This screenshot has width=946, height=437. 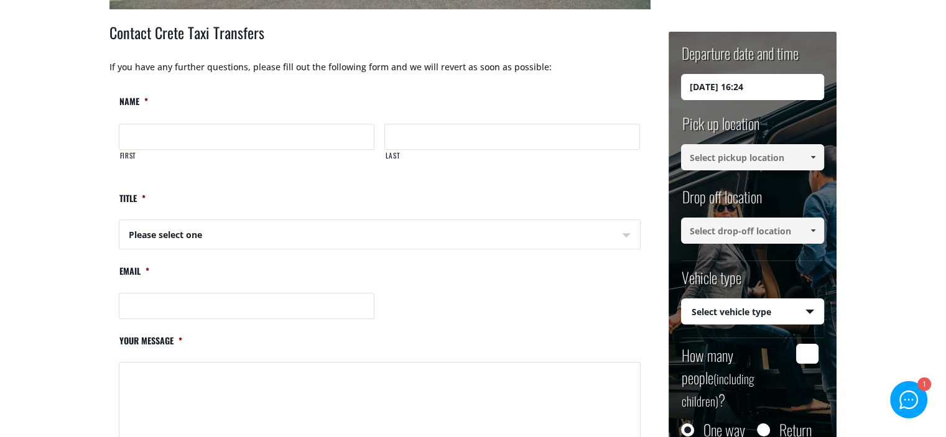 What do you see at coordinates (132, 203) in the screenshot?
I see `label: Title` at bounding box center [132, 203].